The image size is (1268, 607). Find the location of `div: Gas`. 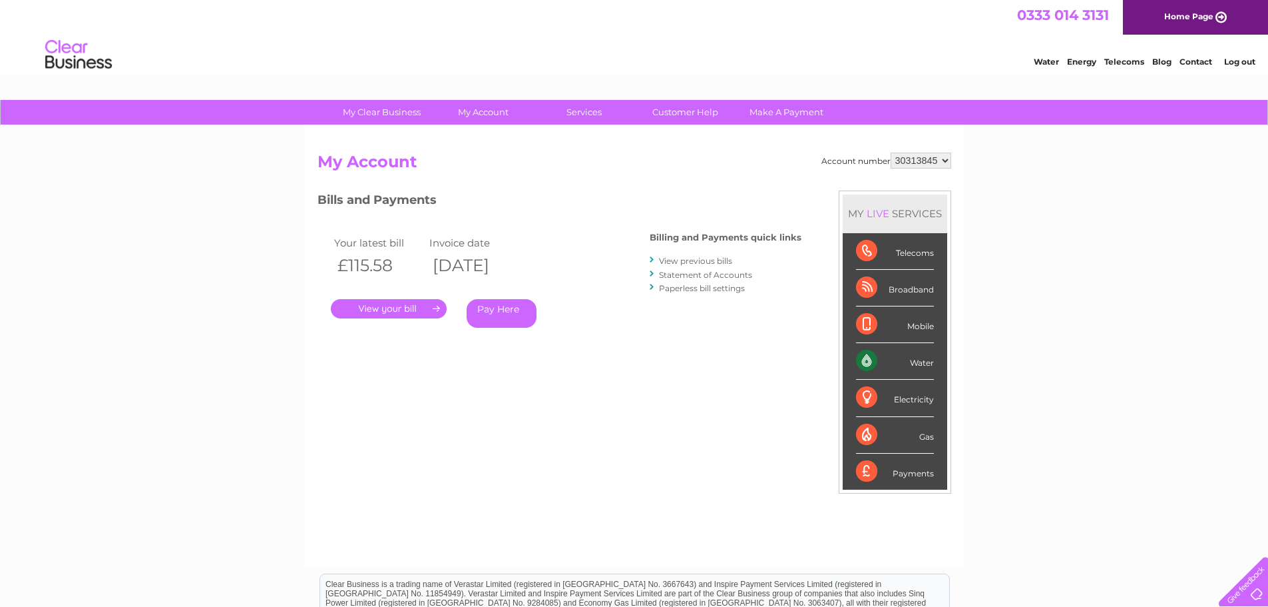

div: Gas is located at coordinates (895, 435).